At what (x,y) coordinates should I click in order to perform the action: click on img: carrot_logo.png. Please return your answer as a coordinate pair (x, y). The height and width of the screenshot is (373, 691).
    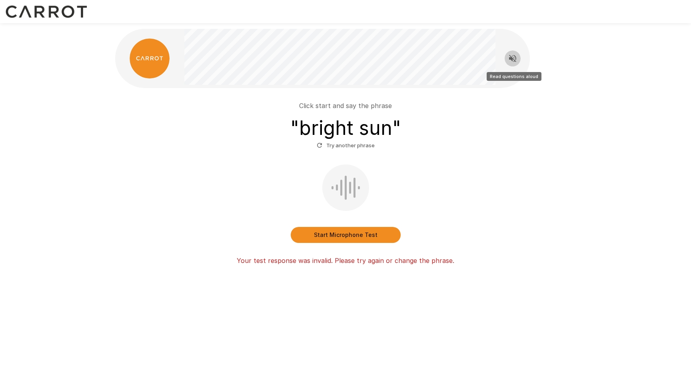
    Looking at the image, I should click on (150, 58).